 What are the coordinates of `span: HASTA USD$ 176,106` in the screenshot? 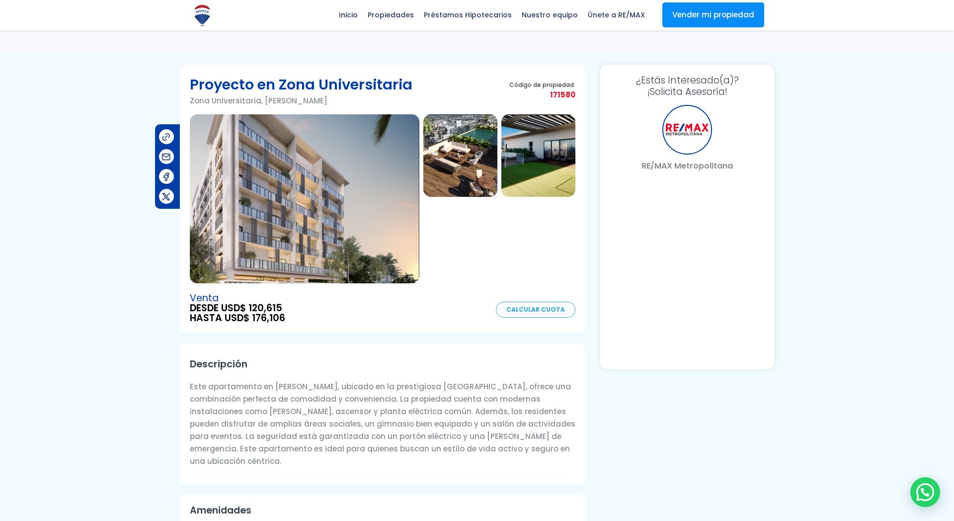 It's located at (237, 318).